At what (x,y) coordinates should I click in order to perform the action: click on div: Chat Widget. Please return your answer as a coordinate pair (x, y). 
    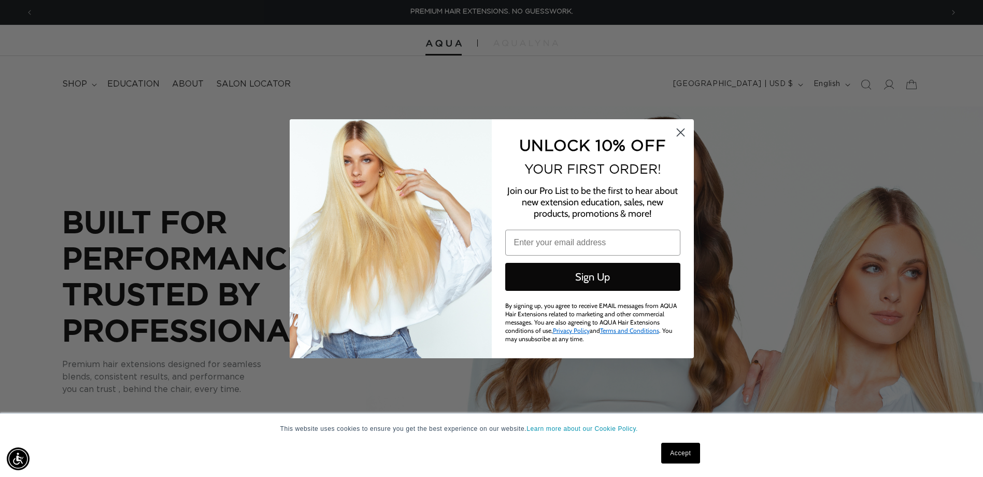
    Looking at the image, I should click on (957, 452).